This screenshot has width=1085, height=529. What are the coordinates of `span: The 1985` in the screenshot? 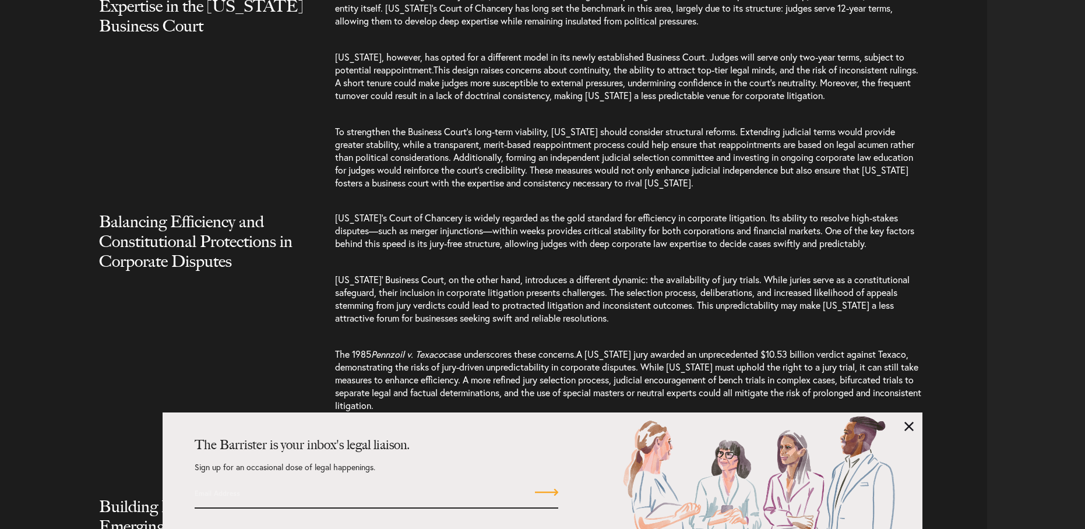 It's located at (353, 354).